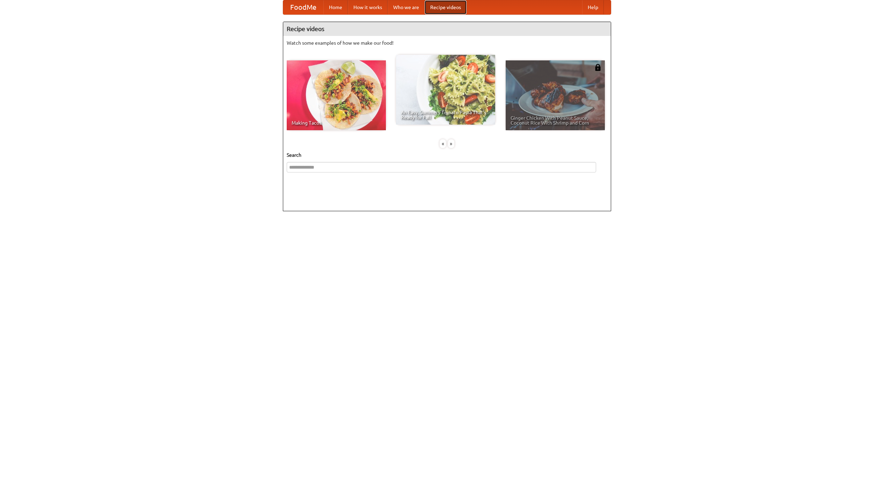 Image resolution: width=894 pixels, height=494 pixels. I want to click on span: Making Tacos, so click(336, 123).